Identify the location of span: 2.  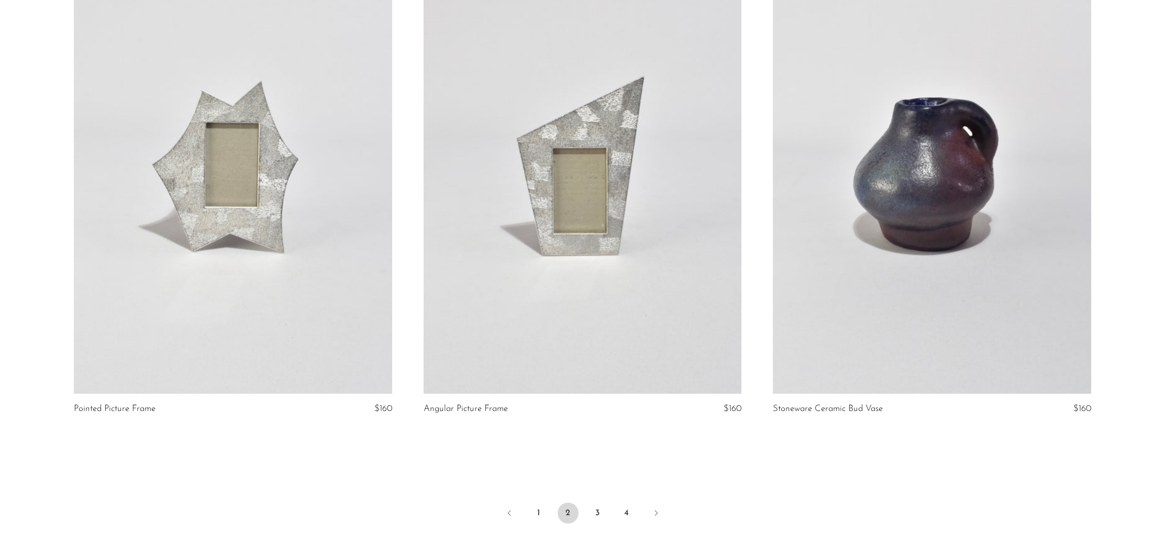
(568, 513).